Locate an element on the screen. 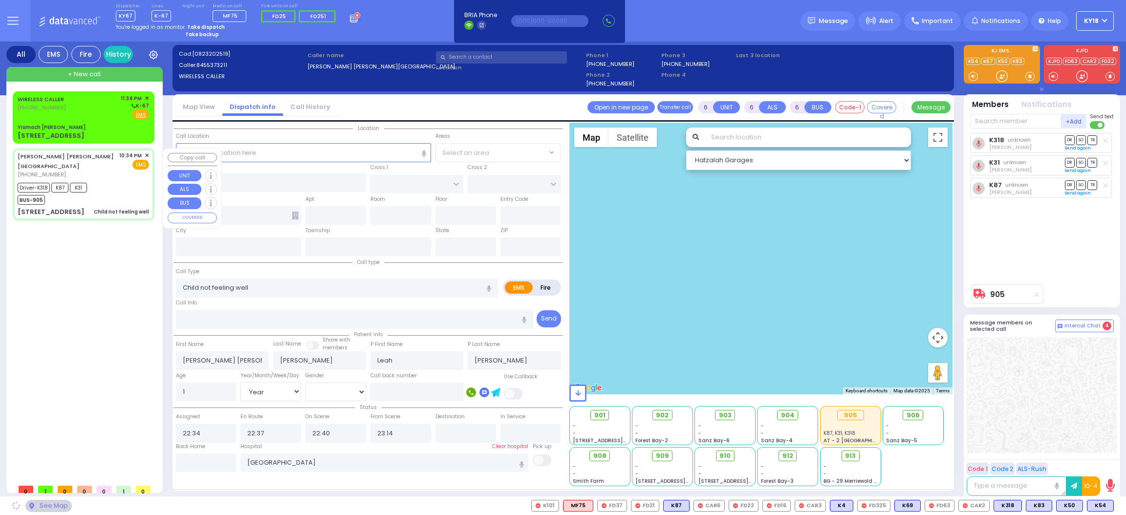  input: (000)000-00000 is located at coordinates (550, 21).